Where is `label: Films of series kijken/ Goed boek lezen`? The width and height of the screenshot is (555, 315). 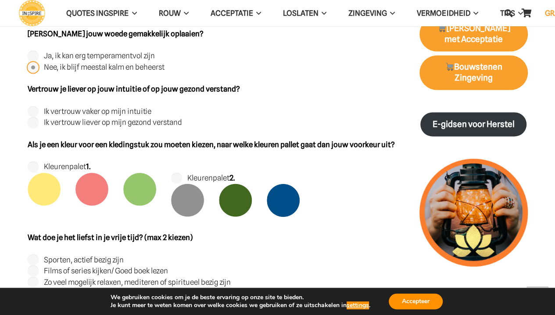 label: Films of series kijken/ Goed boek lezen is located at coordinates (106, 271).